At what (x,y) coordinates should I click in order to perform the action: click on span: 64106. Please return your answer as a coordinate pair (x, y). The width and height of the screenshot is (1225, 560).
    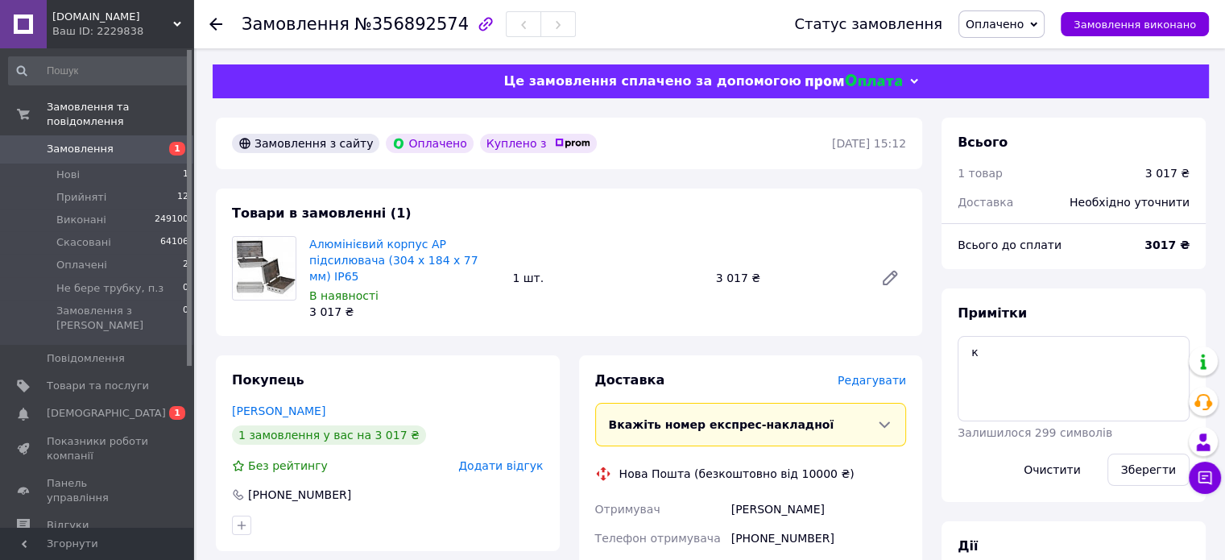
    Looking at the image, I should click on (174, 242).